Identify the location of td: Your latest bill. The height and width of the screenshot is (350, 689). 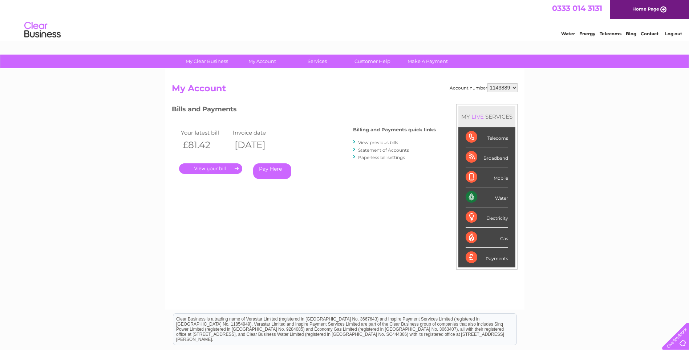
(205, 132).